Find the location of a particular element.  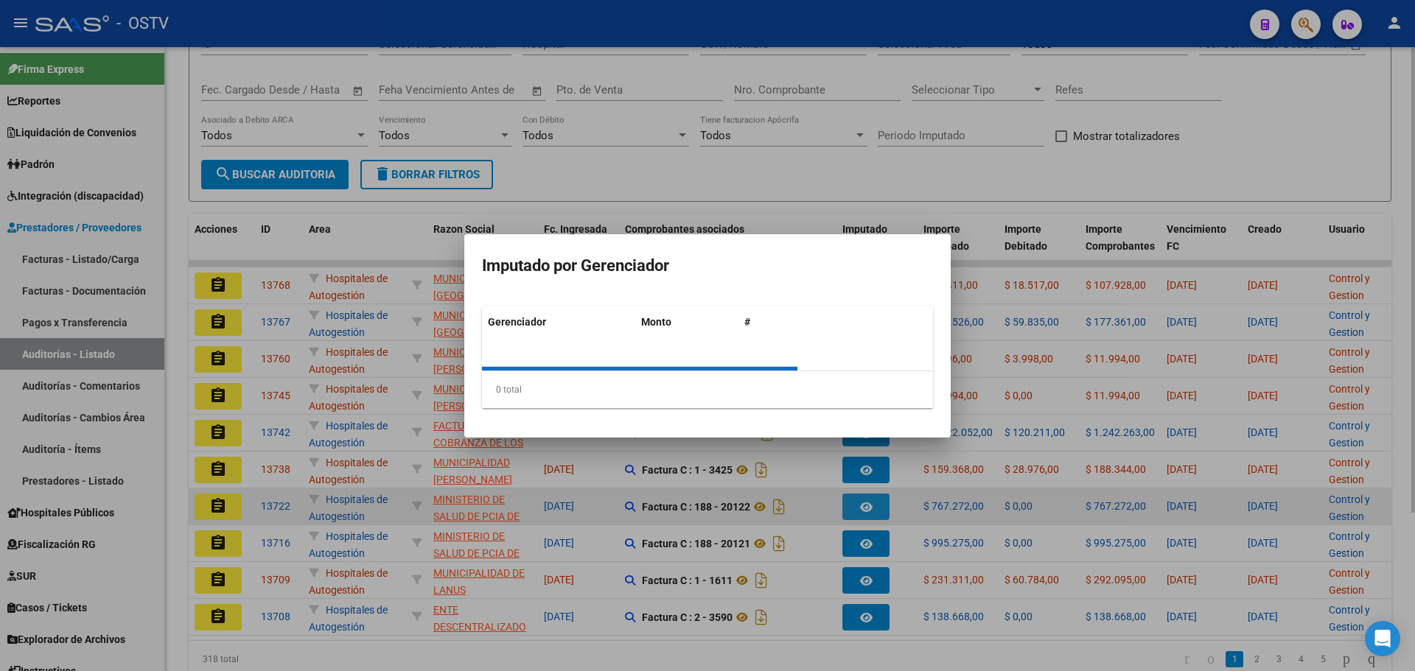

div: Open Intercom Messenger is located at coordinates (1382, 639).